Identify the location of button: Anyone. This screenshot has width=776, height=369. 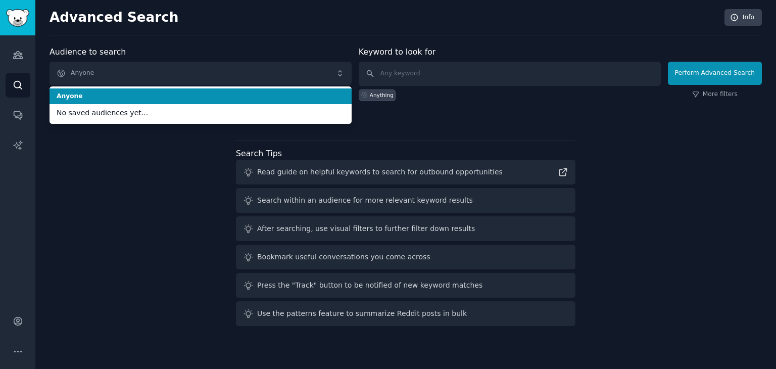
(201, 73).